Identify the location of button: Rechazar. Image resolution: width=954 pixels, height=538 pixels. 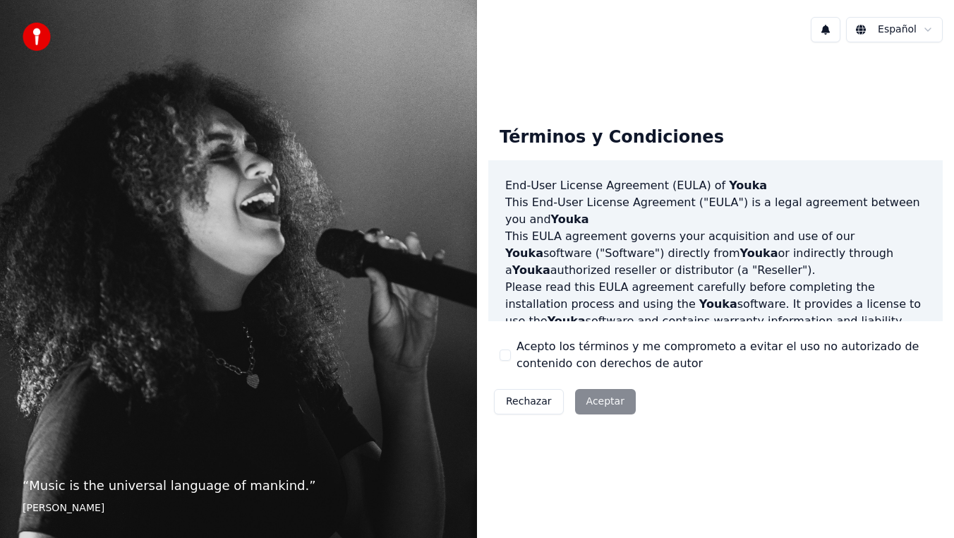
(529, 402).